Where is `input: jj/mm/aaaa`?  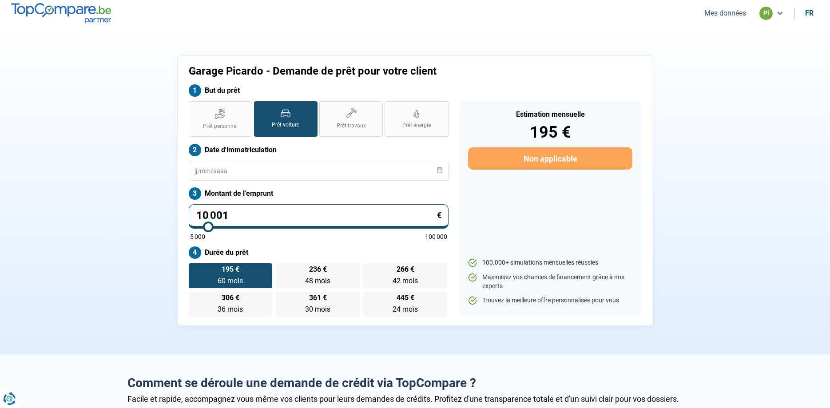
input: jj/mm/aaaa is located at coordinates (318, 170).